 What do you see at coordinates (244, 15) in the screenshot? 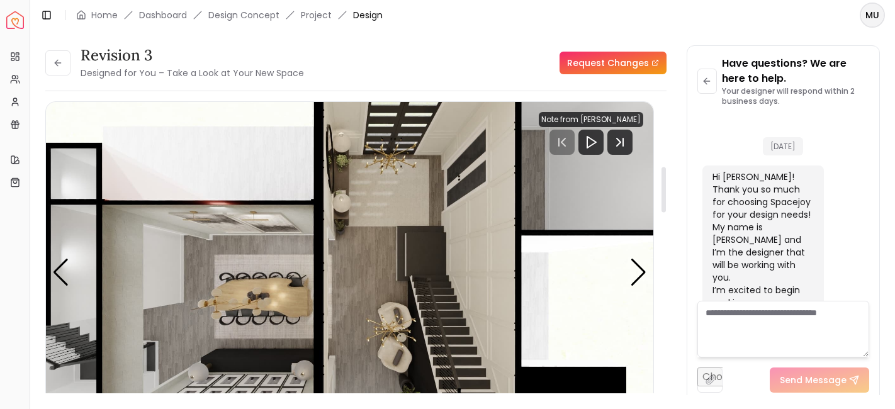
I see `li: Design Concept` at bounding box center [244, 15].